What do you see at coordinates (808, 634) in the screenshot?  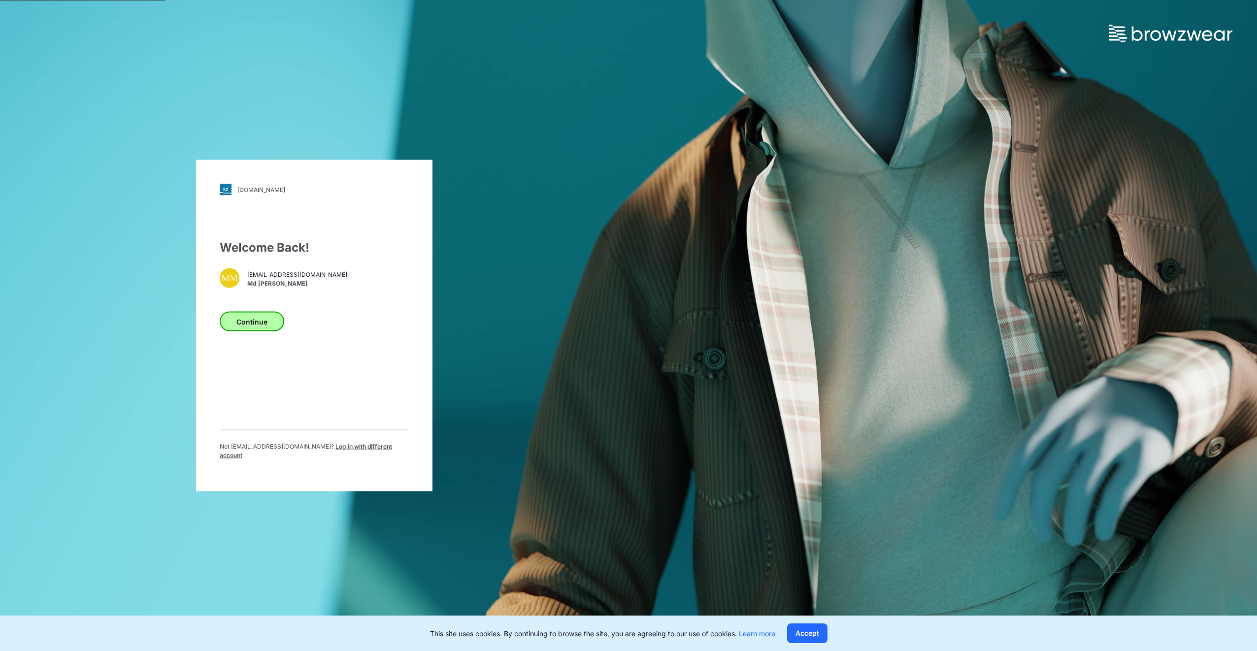 I see `button: Accept` at bounding box center [808, 634].